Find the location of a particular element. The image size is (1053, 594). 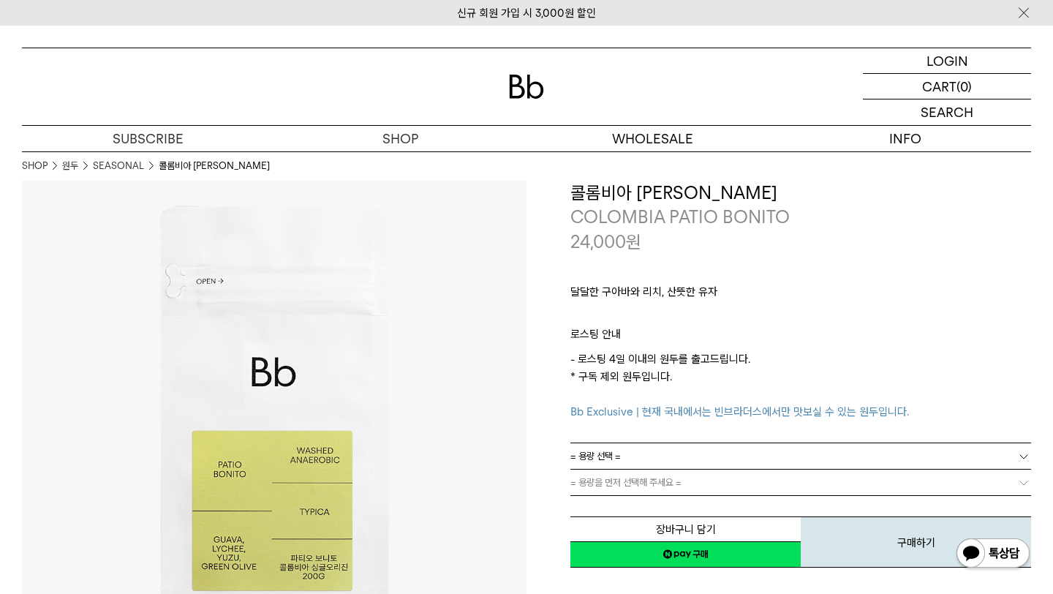

span: = 용량 선택 = is located at coordinates (595, 455).